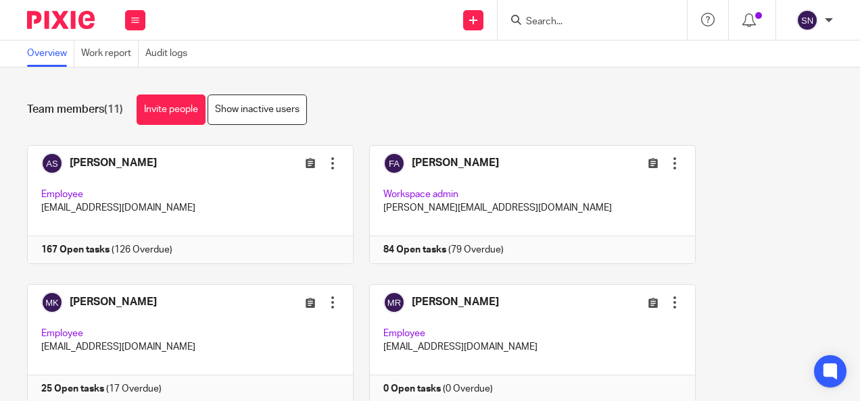  Describe the element at coordinates (61, 20) in the screenshot. I see `img: Pixie` at that location.